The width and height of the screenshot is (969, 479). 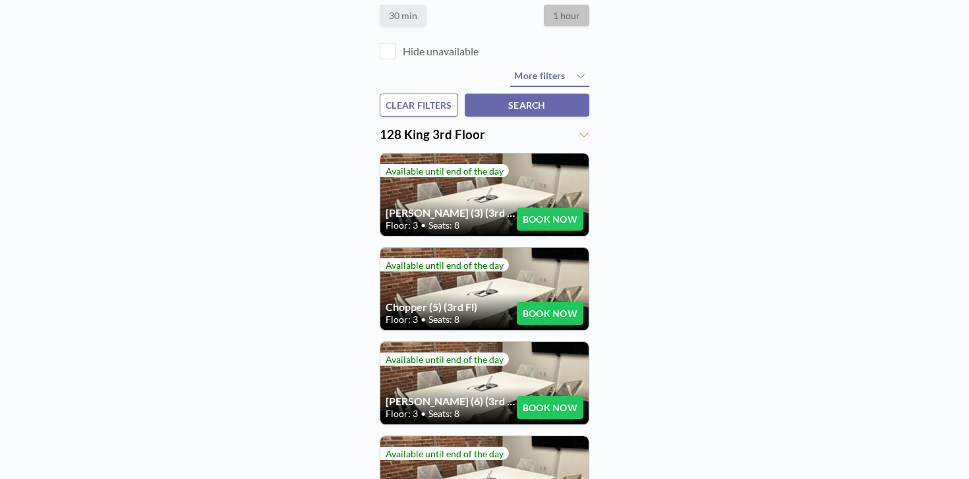 What do you see at coordinates (566, 15) in the screenshot?
I see `label: 1 hour` at bounding box center [566, 15].